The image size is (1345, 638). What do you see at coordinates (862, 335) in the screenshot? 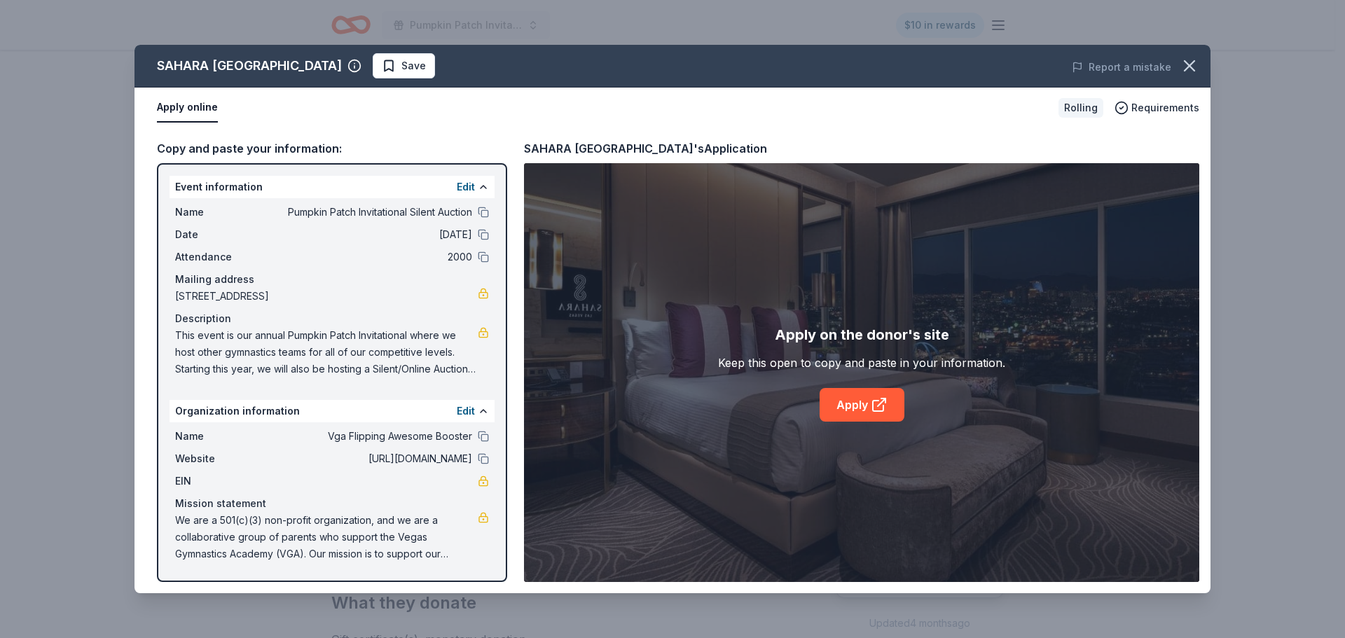
I see `div: Apply on the donor's site` at bounding box center [862, 335].